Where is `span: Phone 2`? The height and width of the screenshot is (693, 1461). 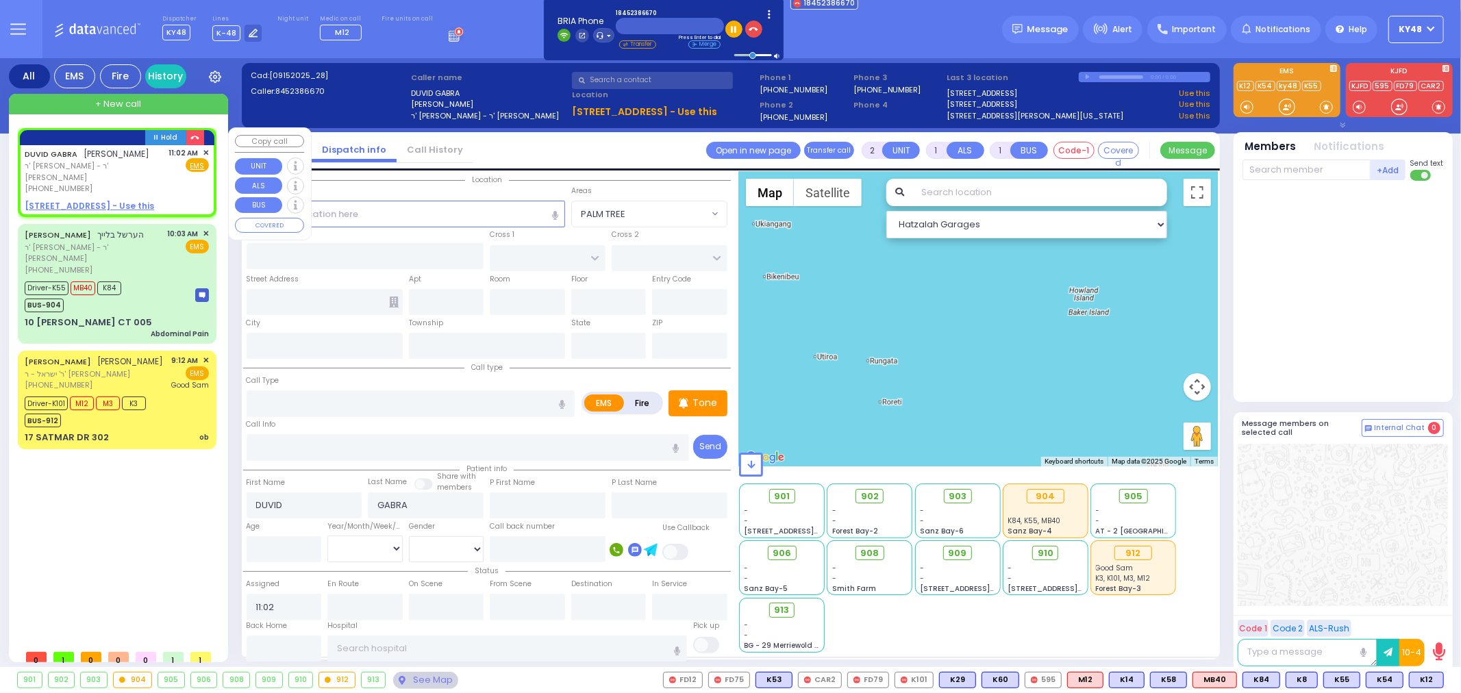 span: Phone 2 is located at coordinates (804, 105).